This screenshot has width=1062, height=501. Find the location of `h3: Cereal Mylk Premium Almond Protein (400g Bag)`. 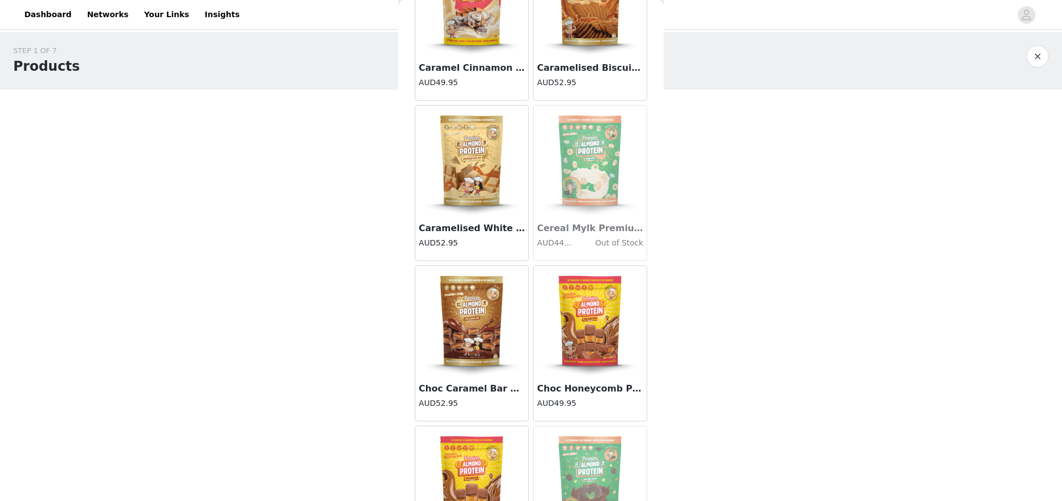

h3: Cereal Mylk Premium Almond Protein (400g Bag) is located at coordinates (590, 229).